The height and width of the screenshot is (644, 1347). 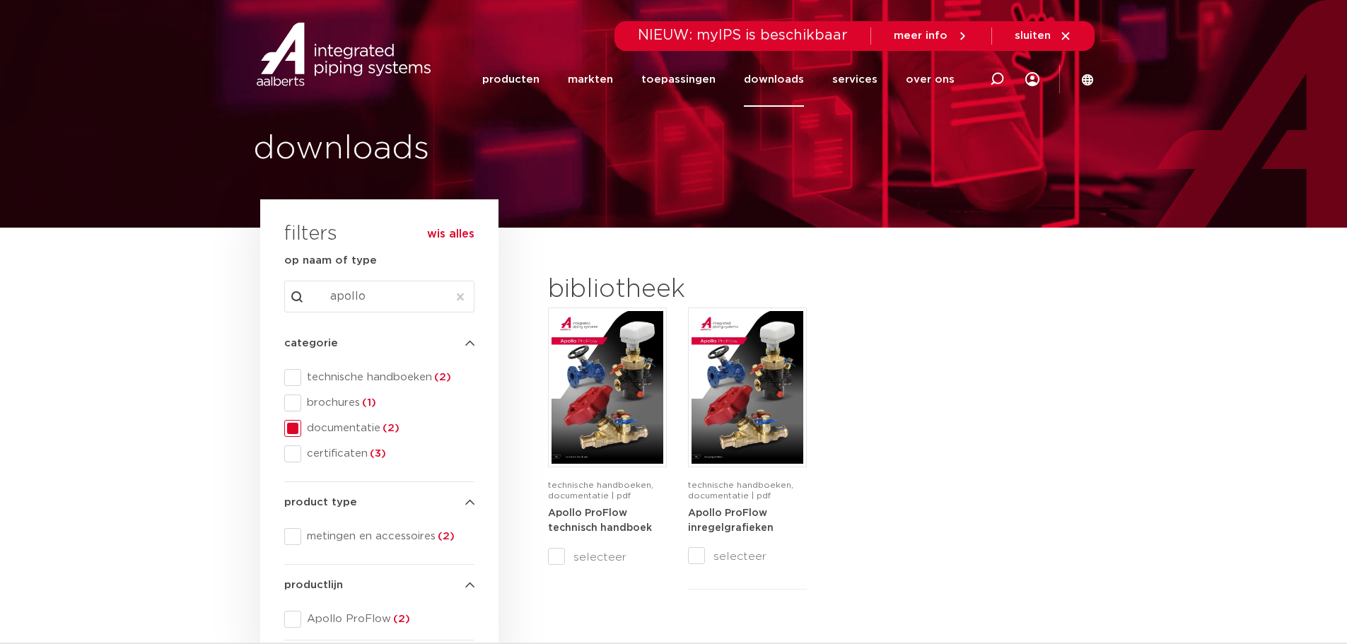 I want to click on span: NIEUW: myIPS is beschikbaar, so click(x=742, y=35).